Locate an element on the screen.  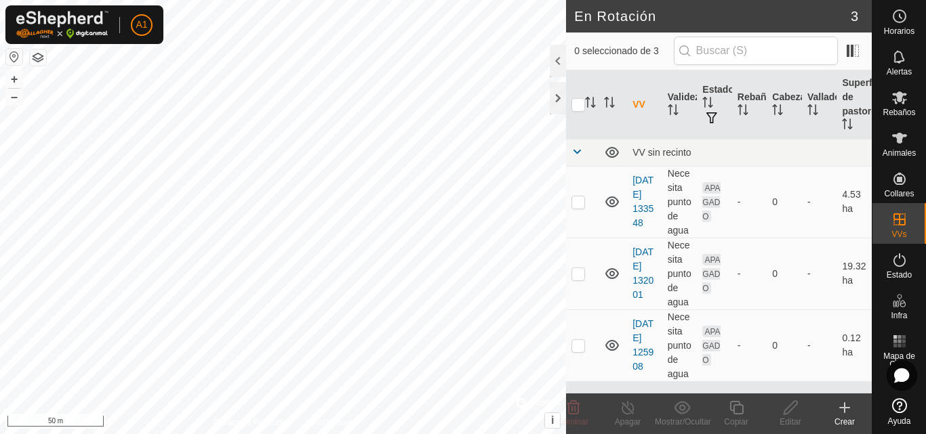
span: Collares is located at coordinates (898, 194).